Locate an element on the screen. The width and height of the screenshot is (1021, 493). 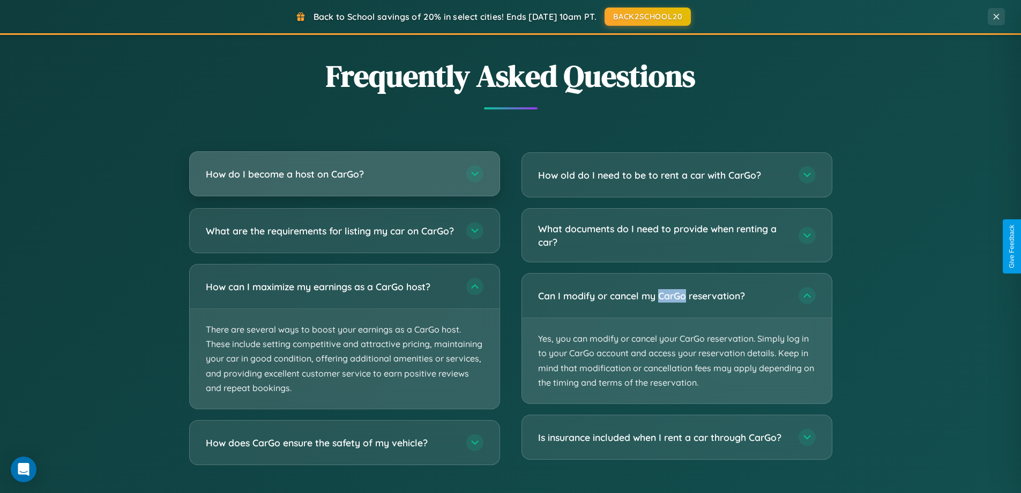
button: BACK2SCHOOL20 is located at coordinates (647, 17).